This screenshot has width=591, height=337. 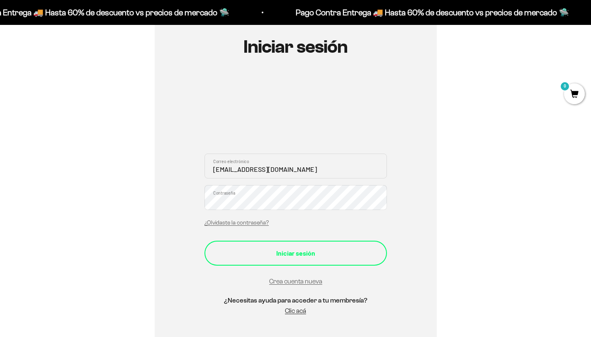 I want to click on mark: 0, so click(x=565, y=86).